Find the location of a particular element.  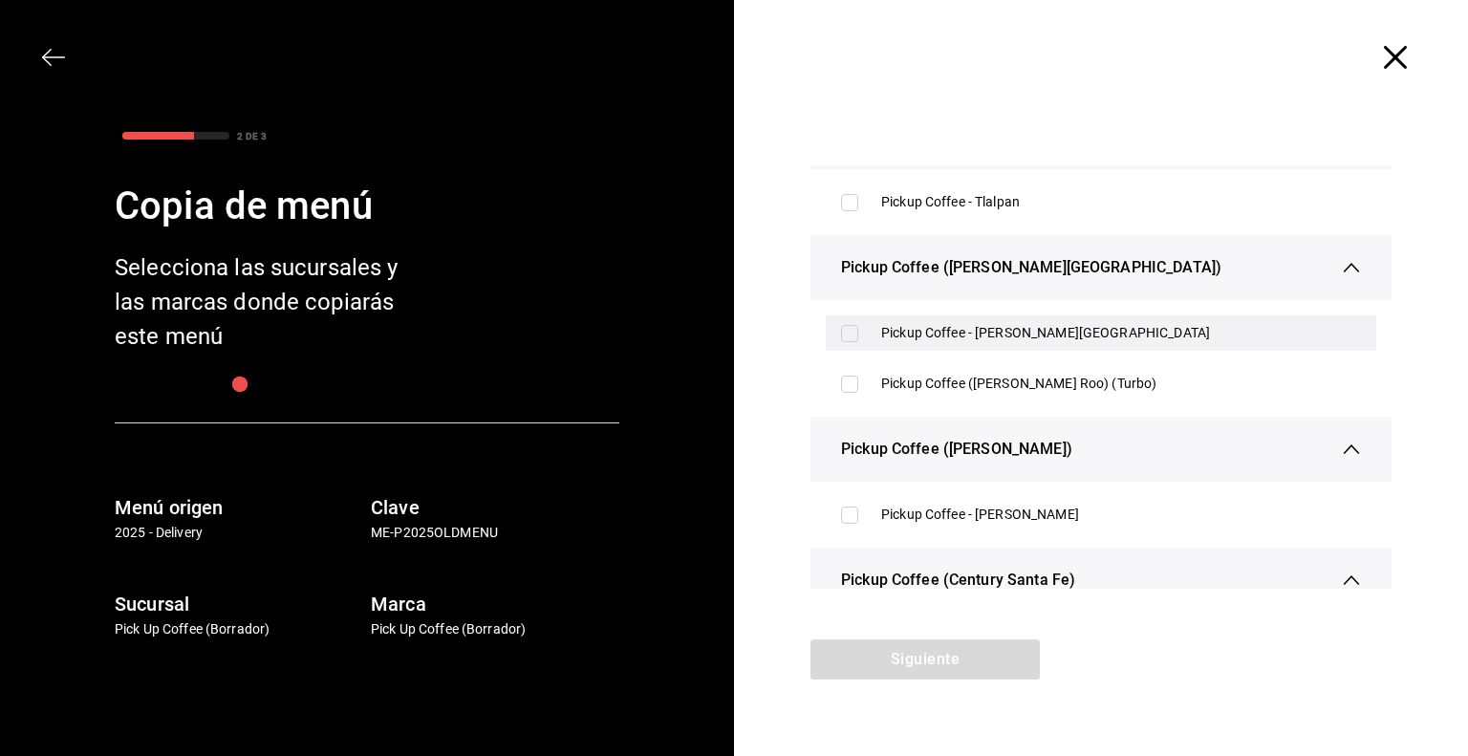

h6: Marca is located at coordinates (495, 604).